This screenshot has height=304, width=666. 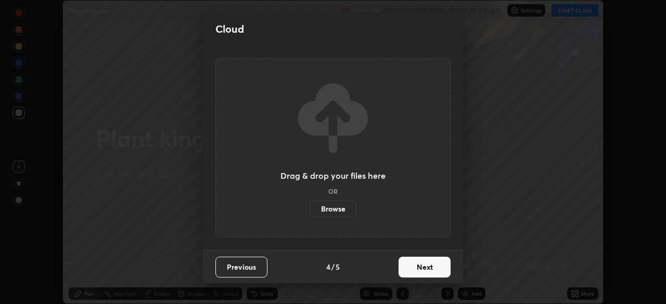 I want to click on h4: 4, so click(x=328, y=267).